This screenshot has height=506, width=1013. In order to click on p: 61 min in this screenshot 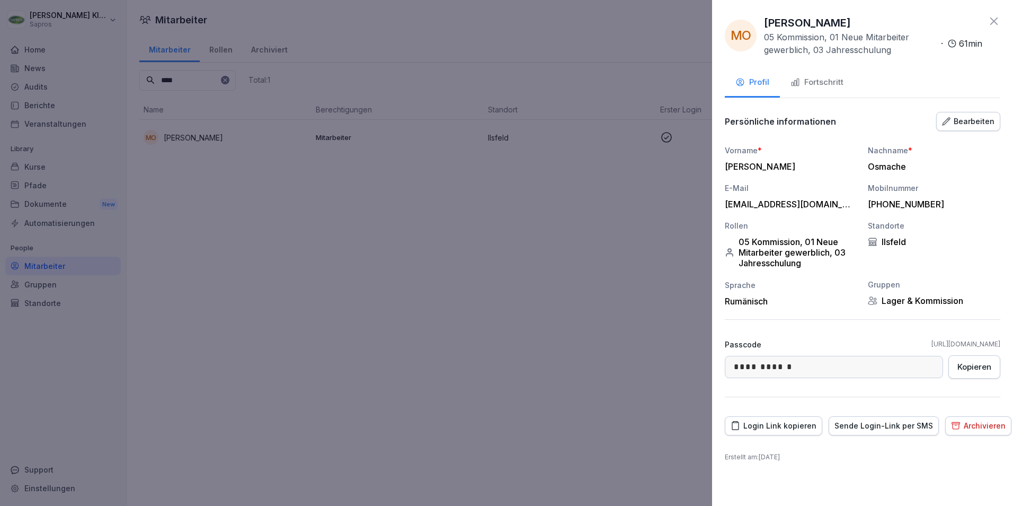, I will do `click(971, 43)`.